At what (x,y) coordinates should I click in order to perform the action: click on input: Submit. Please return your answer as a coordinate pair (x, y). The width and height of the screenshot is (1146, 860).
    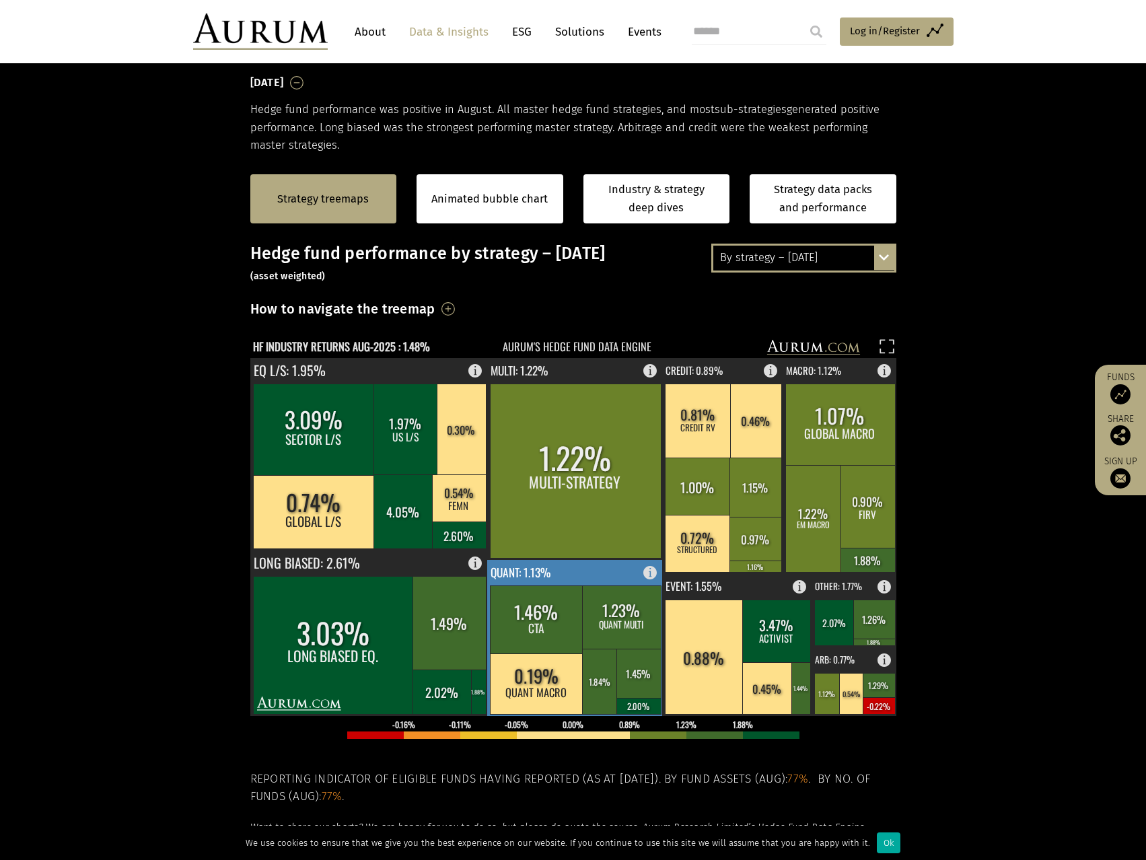
    Looking at the image, I should click on (816, 32).